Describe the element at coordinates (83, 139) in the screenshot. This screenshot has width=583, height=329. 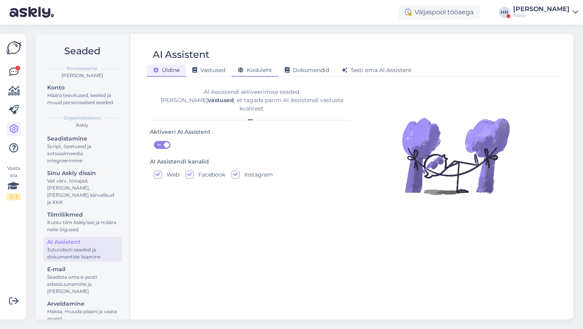
I see `div: Seadistamine` at that location.